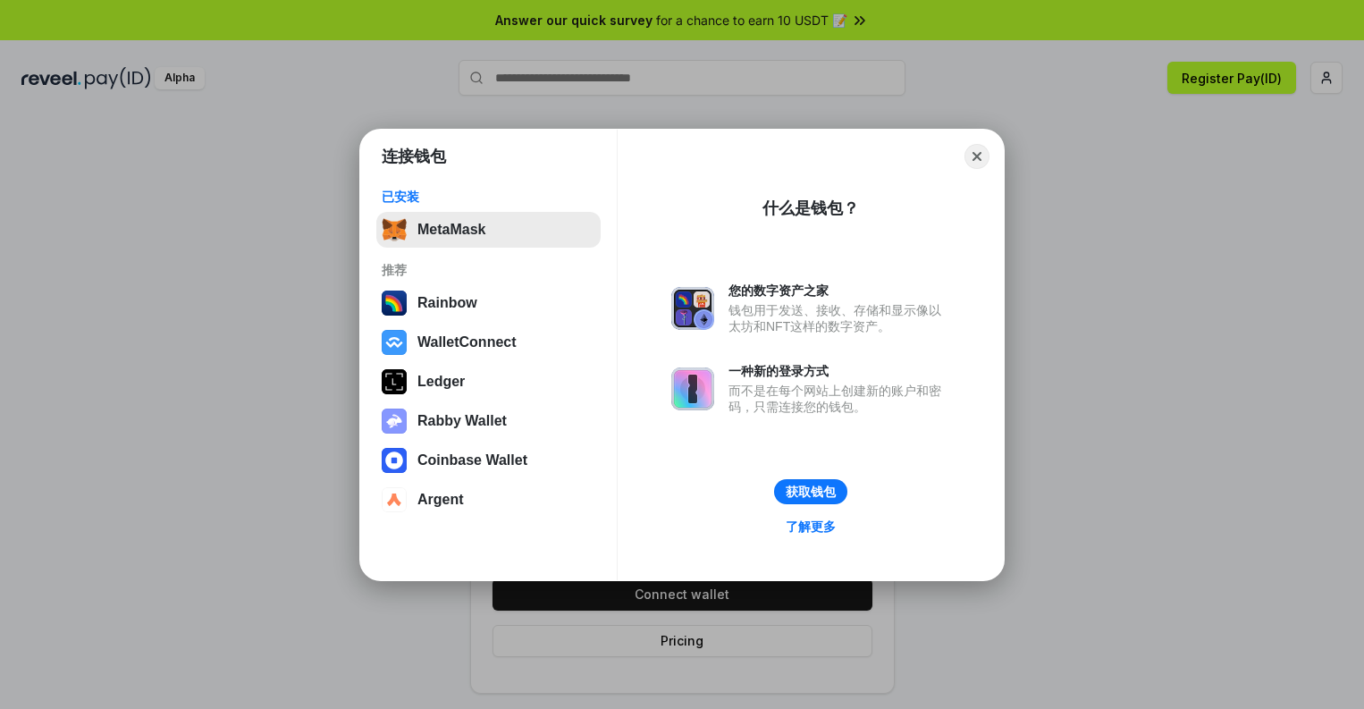  Describe the element at coordinates (811, 527) in the screenshot. I see `a: 了解更多` at that location.